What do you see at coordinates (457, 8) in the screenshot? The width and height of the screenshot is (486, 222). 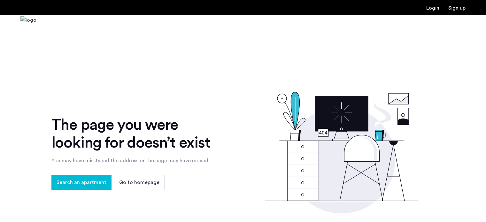 I see `a: Registration` at bounding box center [457, 8].